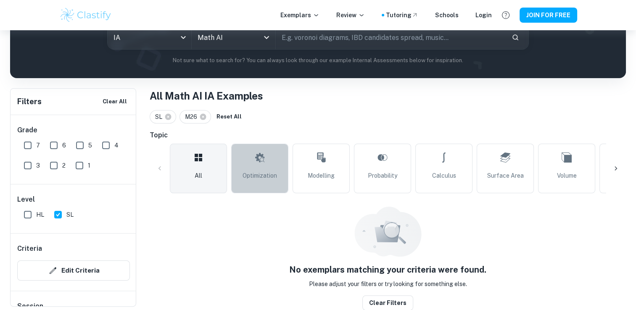 The image size is (636, 310). What do you see at coordinates (86, 15) in the screenshot?
I see `a: Clastify logo` at bounding box center [86, 15].